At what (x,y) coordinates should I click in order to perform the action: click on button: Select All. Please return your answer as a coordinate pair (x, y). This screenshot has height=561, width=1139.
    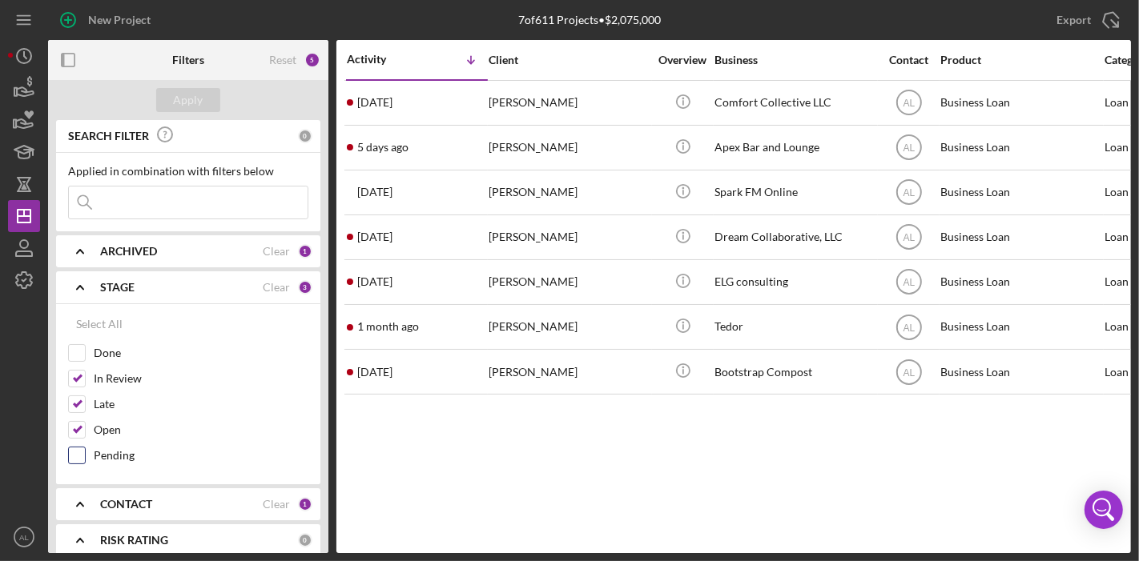
    Looking at the image, I should click on (99, 324).